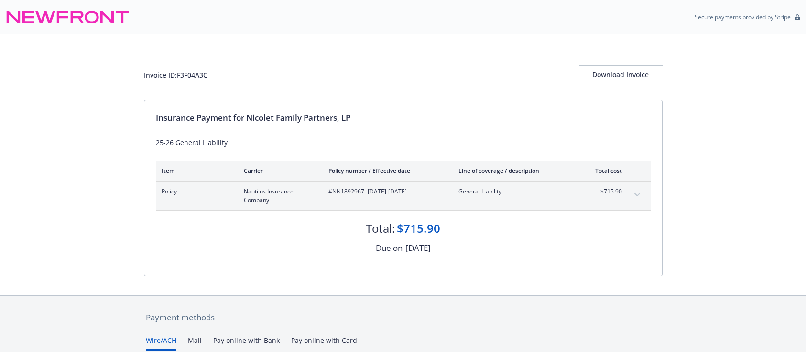 This screenshot has width=806, height=352. I want to click on div: Invoice ID: F3F04A3C, so click(176, 75).